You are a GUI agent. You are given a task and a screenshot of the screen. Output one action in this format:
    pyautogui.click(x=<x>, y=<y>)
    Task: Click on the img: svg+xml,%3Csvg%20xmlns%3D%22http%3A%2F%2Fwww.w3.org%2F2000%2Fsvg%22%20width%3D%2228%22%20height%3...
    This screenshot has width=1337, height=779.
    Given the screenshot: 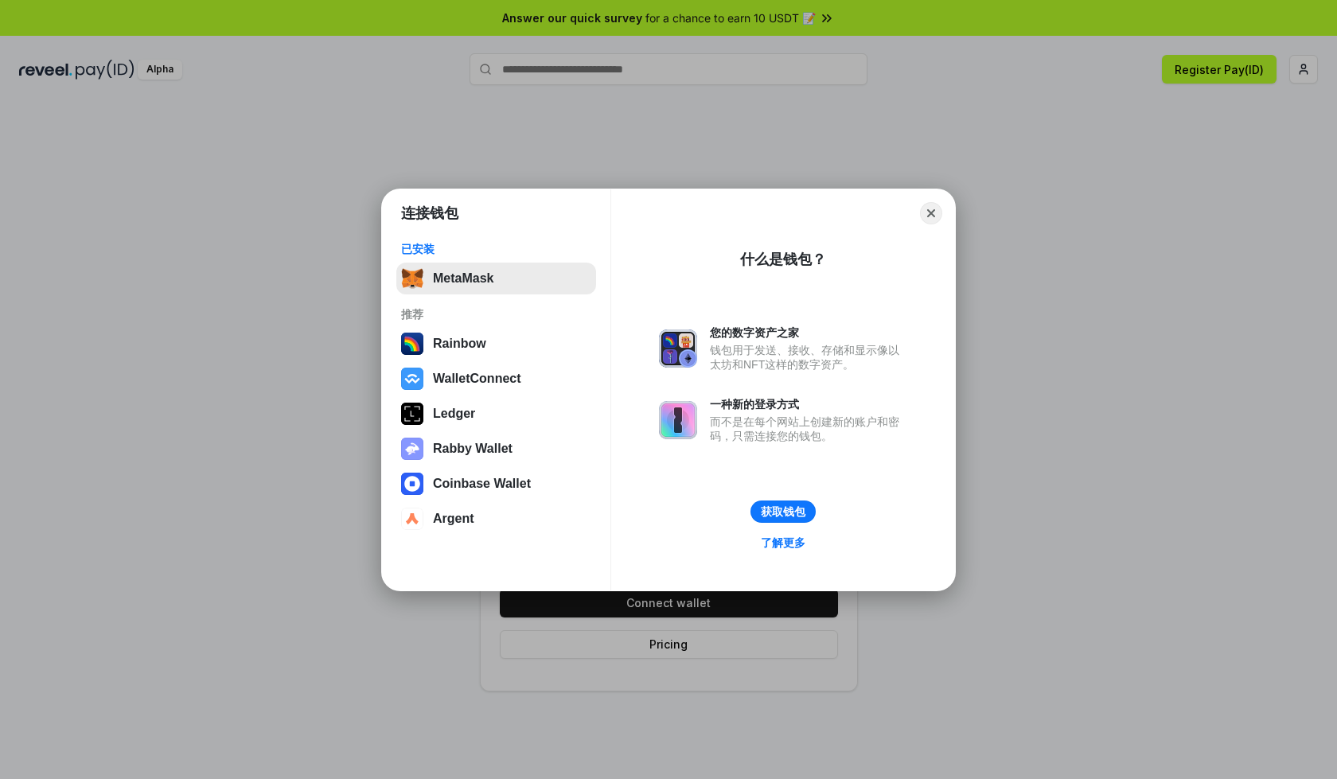 What is the action you would take?
    pyautogui.click(x=412, y=414)
    